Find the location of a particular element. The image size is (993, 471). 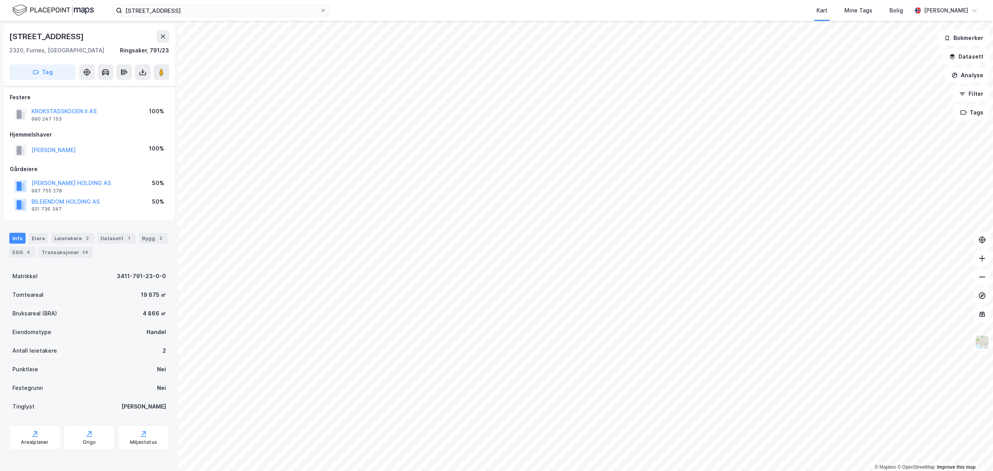

div: Matrikkel is located at coordinates (25, 276).